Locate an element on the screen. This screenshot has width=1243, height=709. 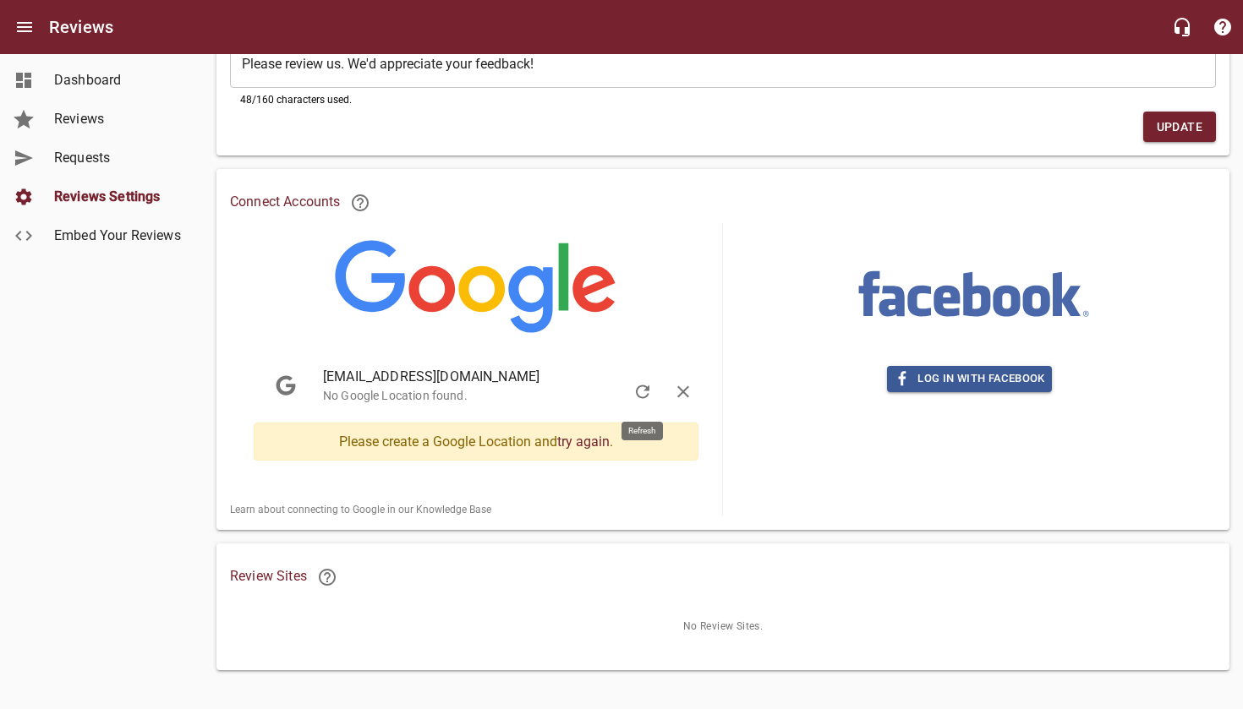
button: Open drawer is located at coordinates (25, 27).